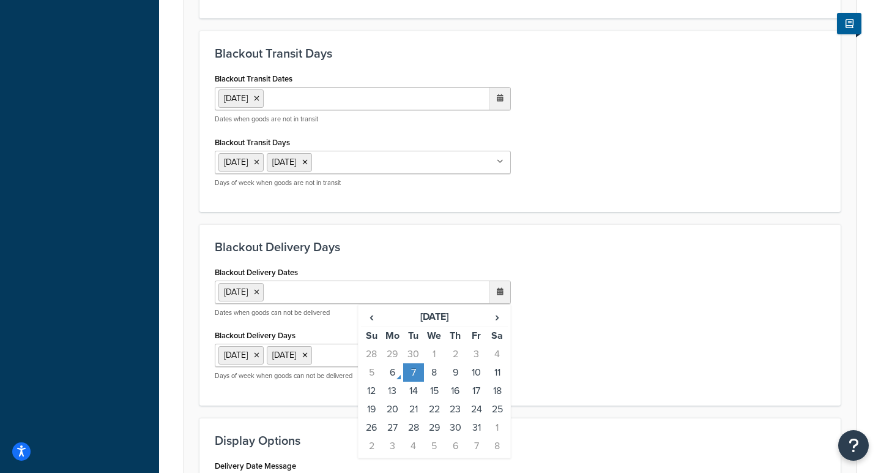  I want to click on h3: Blackout Delivery Days, so click(520, 247).